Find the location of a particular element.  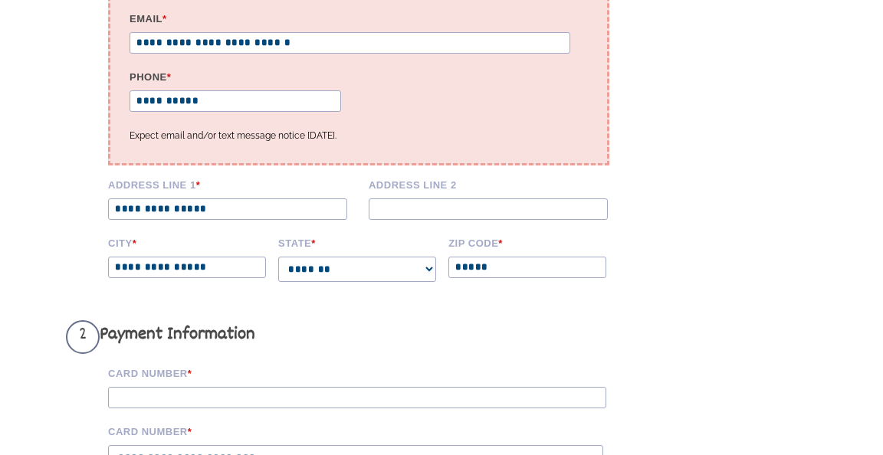

label: State is located at coordinates (358, 242).